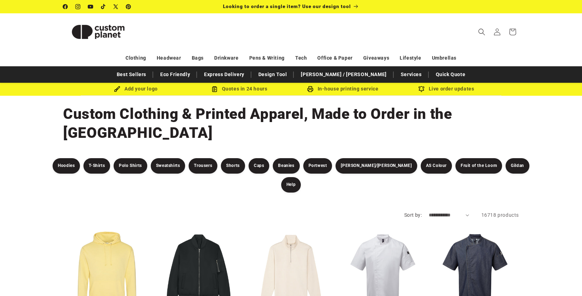 This screenshot has width=582, height=296. What do you see at coordinates (131, 74) in the screenshot?
I see `a: Best Sellers` at bounding box center [131, 74].